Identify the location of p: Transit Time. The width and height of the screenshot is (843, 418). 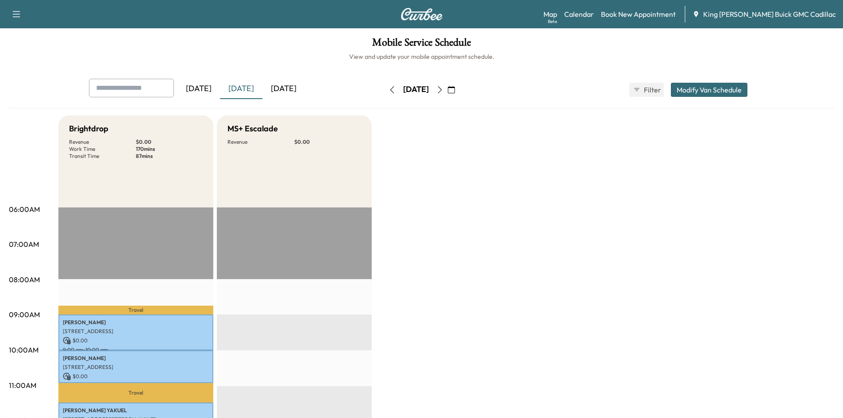
(102, 156).